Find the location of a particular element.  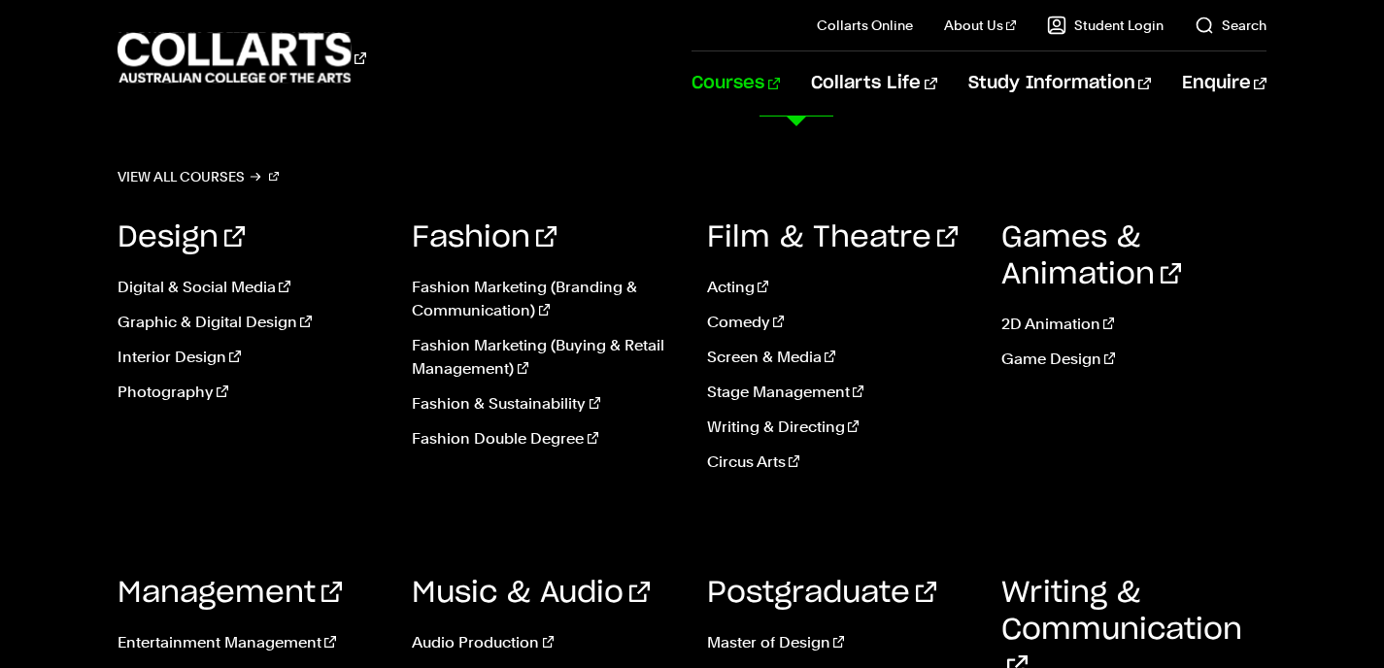

a: Games & Animation is located at coordinates (1090, 256).